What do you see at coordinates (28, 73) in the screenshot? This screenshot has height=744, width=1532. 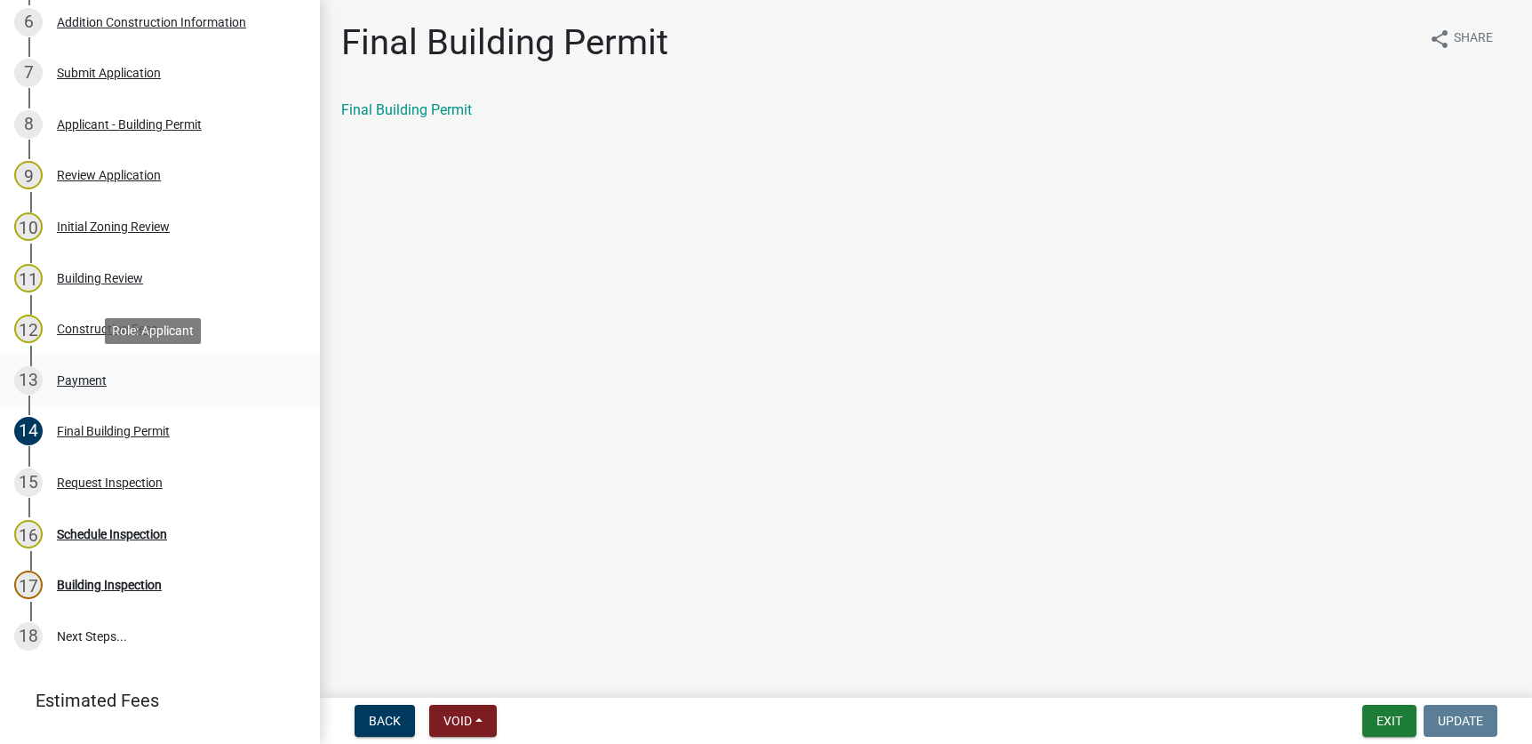 I see `div: 7` at bounding box center [28, 73].